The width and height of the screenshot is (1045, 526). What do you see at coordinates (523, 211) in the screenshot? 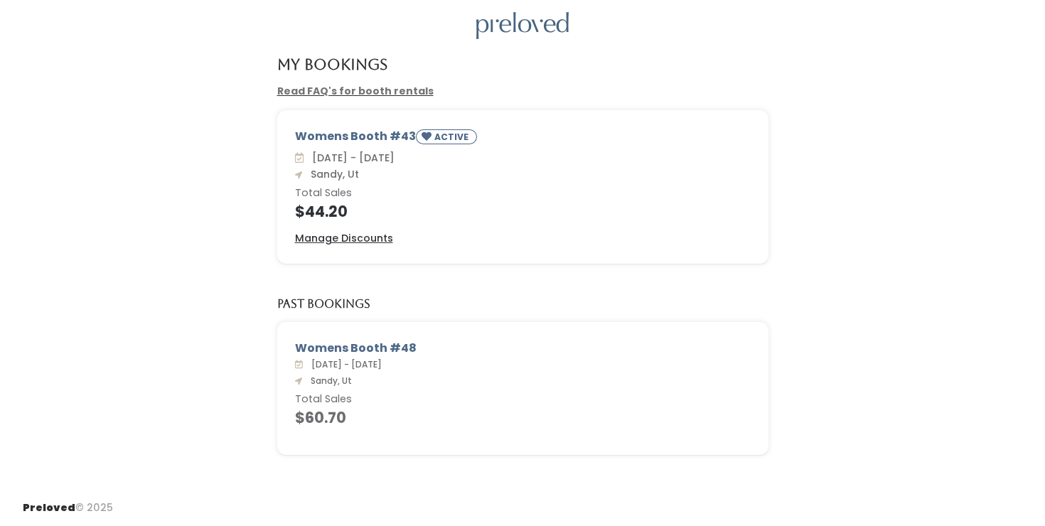
I see `h4: $44.20` at bounding box center [523, 211].